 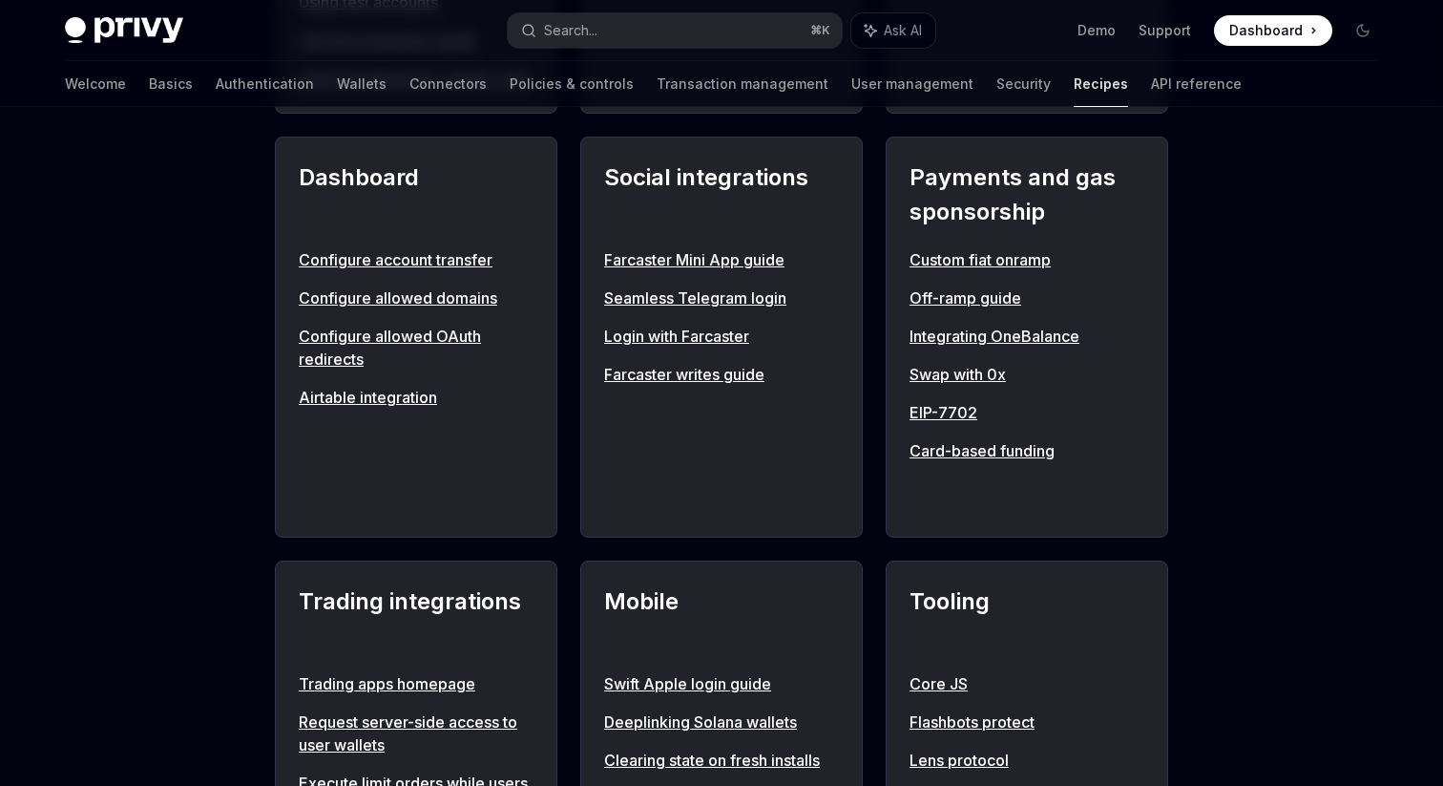 I want to click on a: Basics, so click(x=171, y=84).